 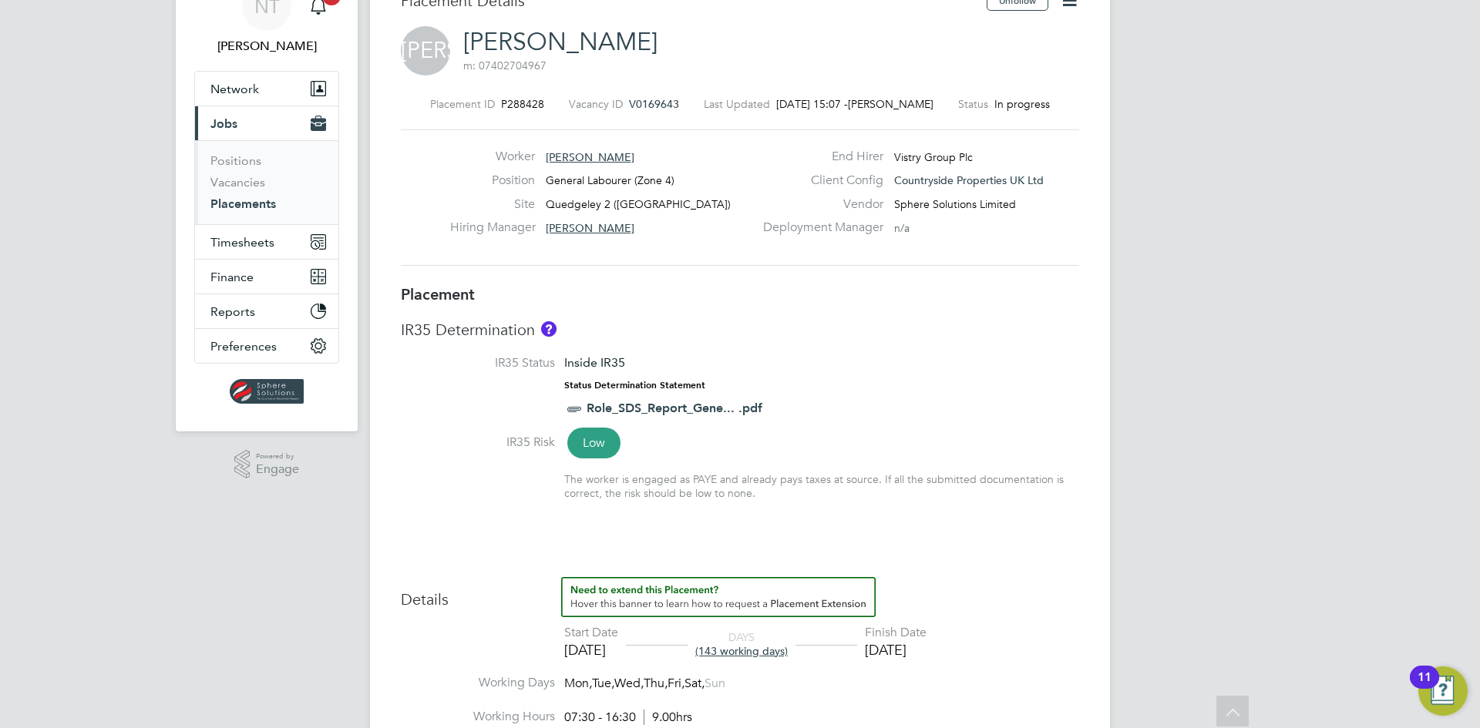 What do you see at coordinates (267, 392) in the screenshot?
I see `img: spheresolutions-logo-retina.png` at bounding box center [267, 392].